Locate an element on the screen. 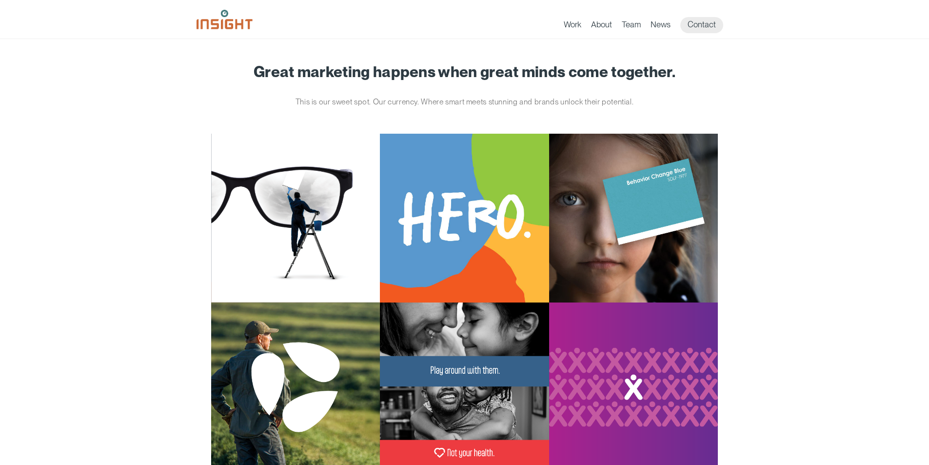 The height and width of the screenshot is (465, 929). a: Team is located at coordinates (631, 26).